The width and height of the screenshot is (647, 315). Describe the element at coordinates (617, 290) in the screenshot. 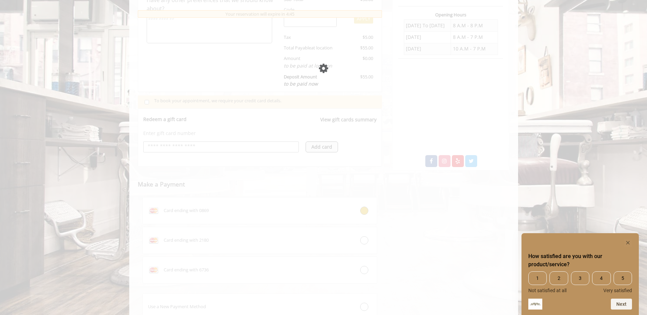

I see `span: Very satisfied` at that location.